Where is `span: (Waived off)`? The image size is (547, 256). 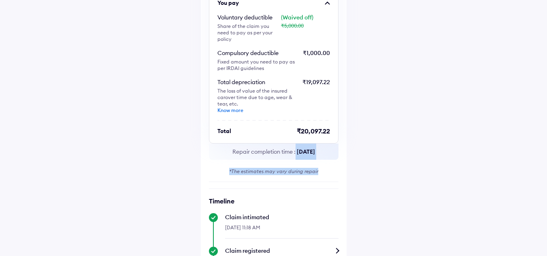 span: (Waived off) is located at coordinates (297, 17).